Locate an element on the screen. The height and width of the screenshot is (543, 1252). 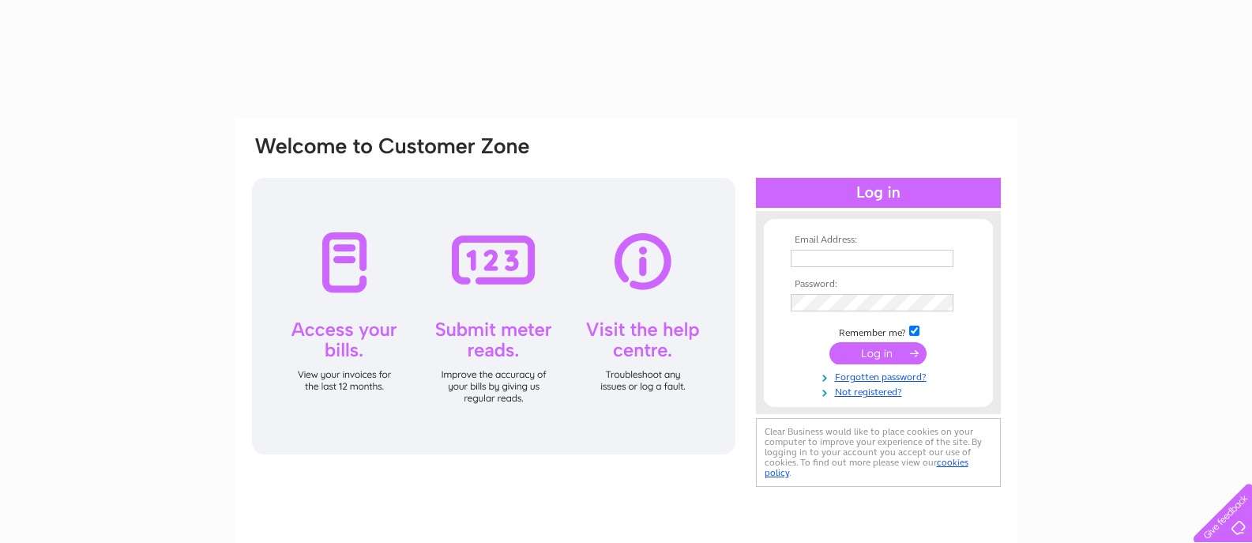
input: Submit is located at coordinates (878, 353).